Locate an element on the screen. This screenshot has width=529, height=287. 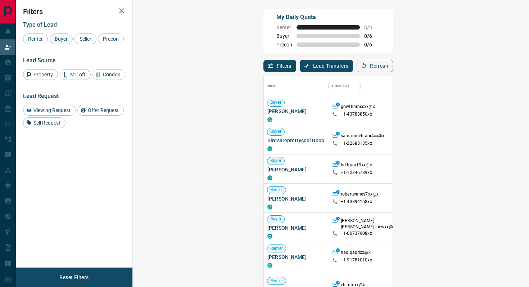
p: hadiqadrixx@x is located at coordinates (356, 253).